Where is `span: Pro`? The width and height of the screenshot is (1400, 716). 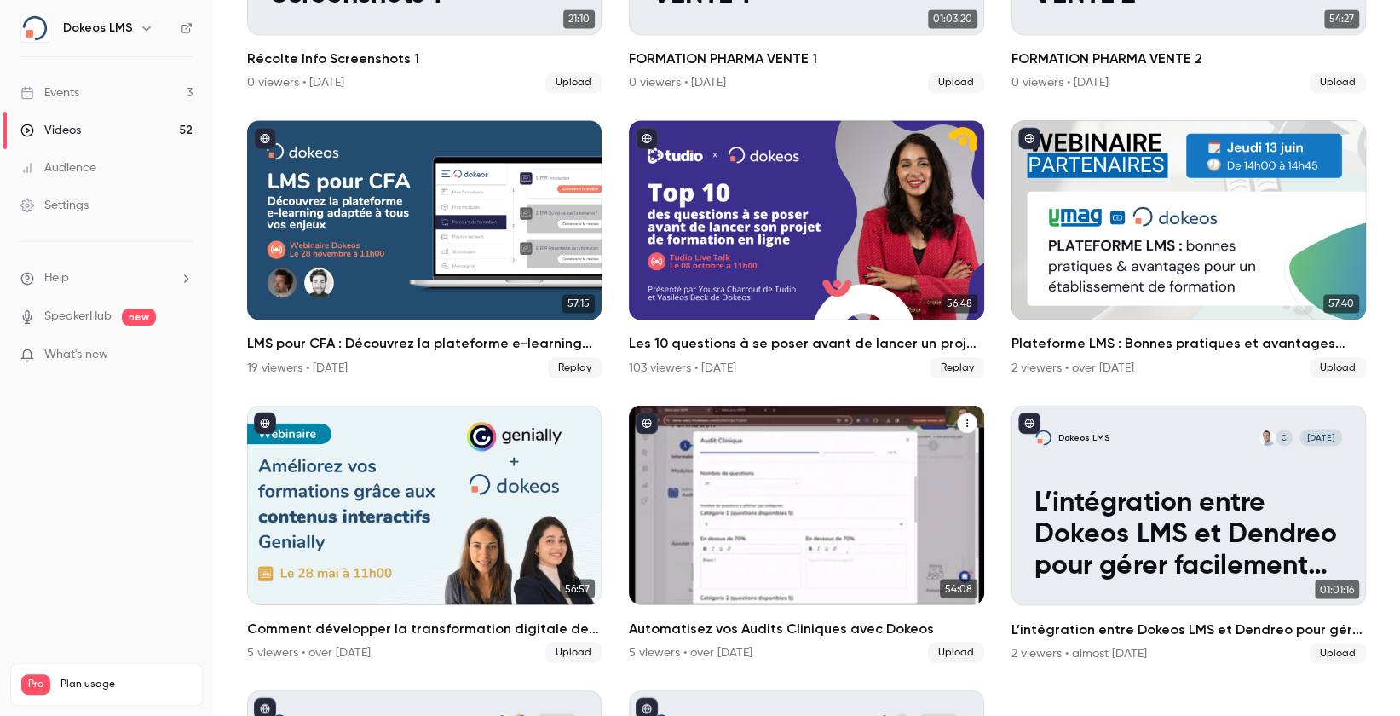
span: Pro is located at coordinates (36, 684).